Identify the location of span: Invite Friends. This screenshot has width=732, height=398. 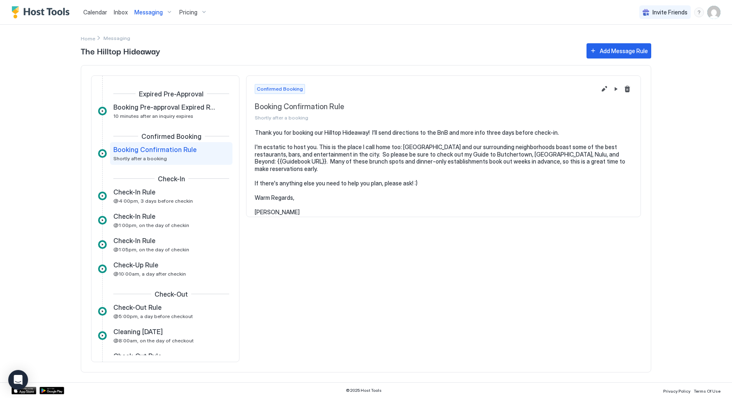
(669, 12).